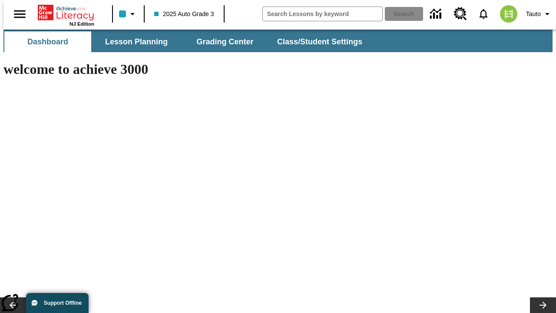 This screenshot has height=313, width=556. I want to click on span: Grading Center, so click(224, 42).